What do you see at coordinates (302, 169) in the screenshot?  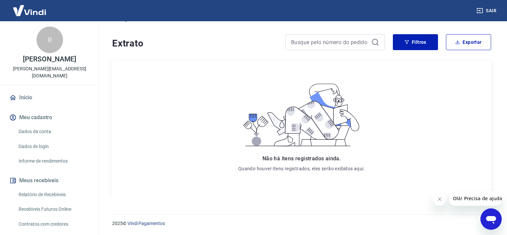 I see `p: Quando houver itens registrados, eles serão exibidos aqui.` at bounding box center [302, 169].